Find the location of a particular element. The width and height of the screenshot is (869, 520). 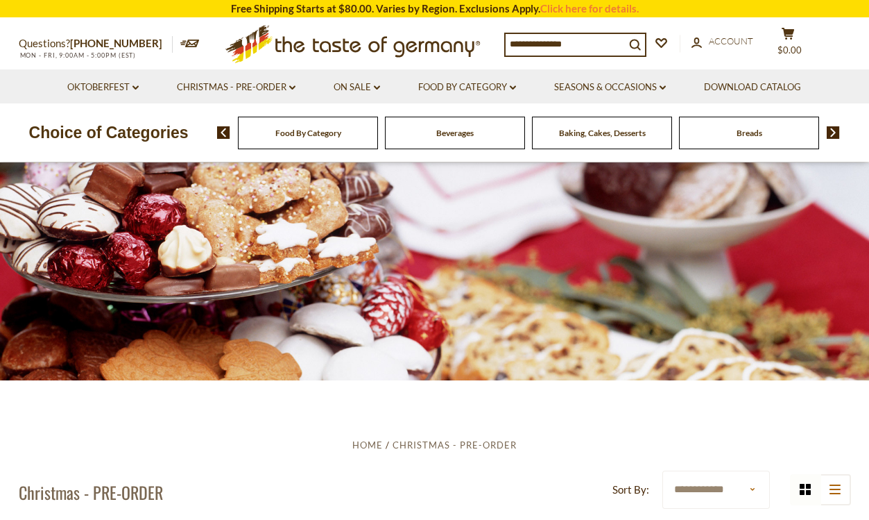

span: $0.00 is located at coordinates (790, 50).